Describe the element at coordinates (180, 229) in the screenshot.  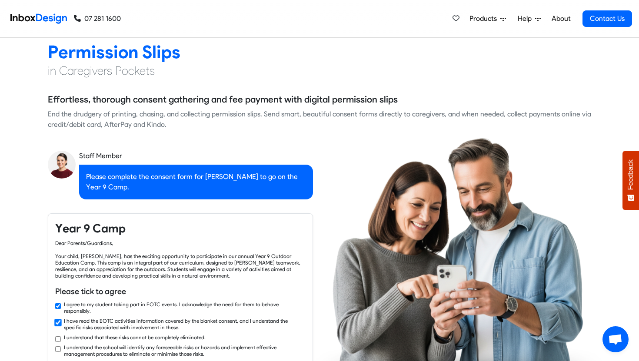
I see `h4: Year 9 Camp` at that location.